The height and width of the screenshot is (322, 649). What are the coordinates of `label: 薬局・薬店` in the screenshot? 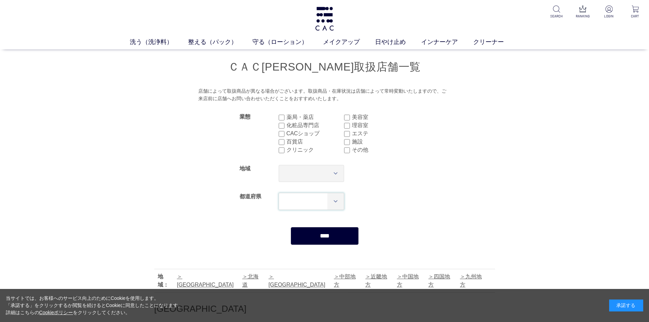 It's located at (315, 117).